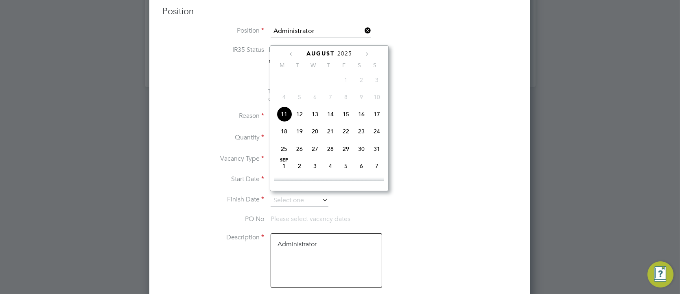 This screenshot has width=680, height=294. Describe the element at coordinates (344, 65) in the screenshot. I see `span: F` at that location.